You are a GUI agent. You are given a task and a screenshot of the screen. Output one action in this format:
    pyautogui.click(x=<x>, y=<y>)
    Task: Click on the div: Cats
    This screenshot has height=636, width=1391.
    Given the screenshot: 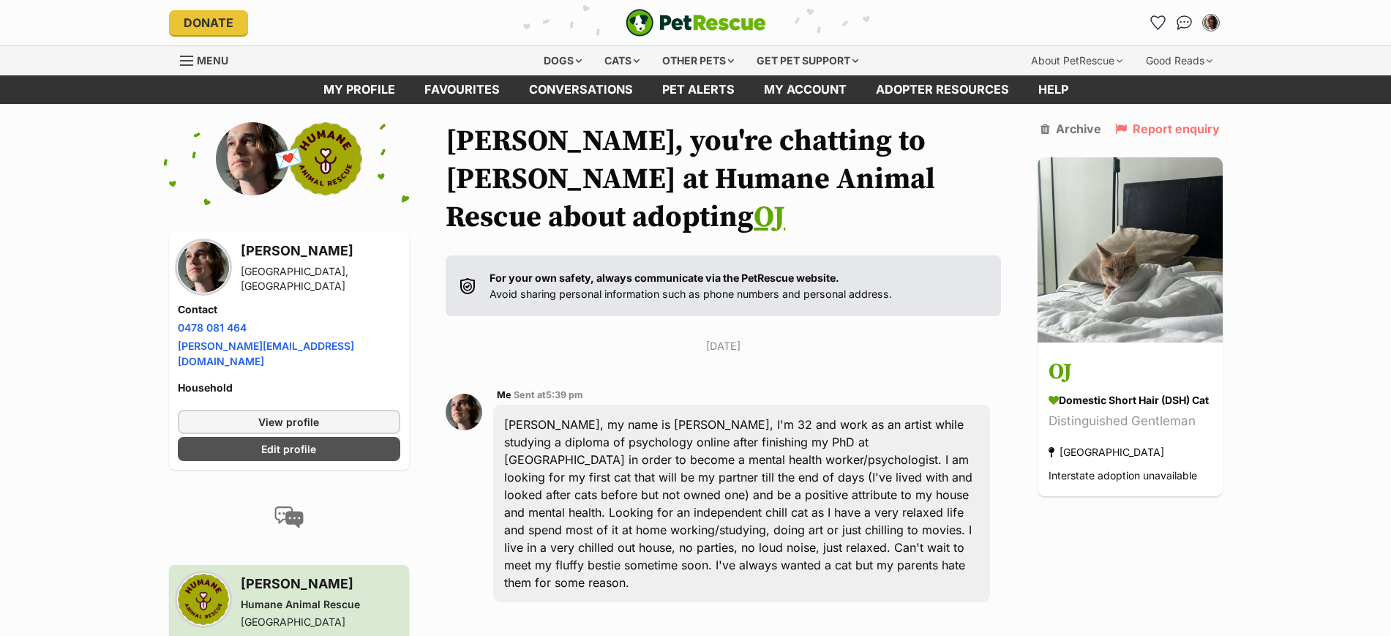 What is the action you would take?
    pyautogui.click(x=622, y=61)
    